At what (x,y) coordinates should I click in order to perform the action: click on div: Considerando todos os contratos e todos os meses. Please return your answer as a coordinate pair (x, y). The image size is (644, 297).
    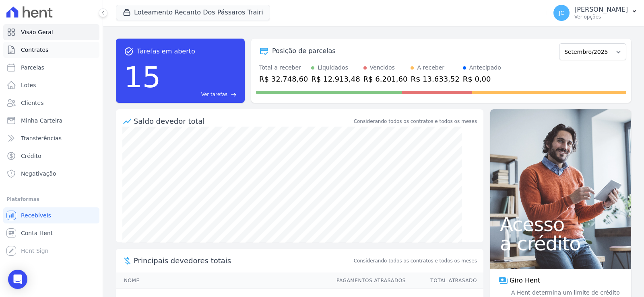
    Looking at the image, I should click on (415, 122).